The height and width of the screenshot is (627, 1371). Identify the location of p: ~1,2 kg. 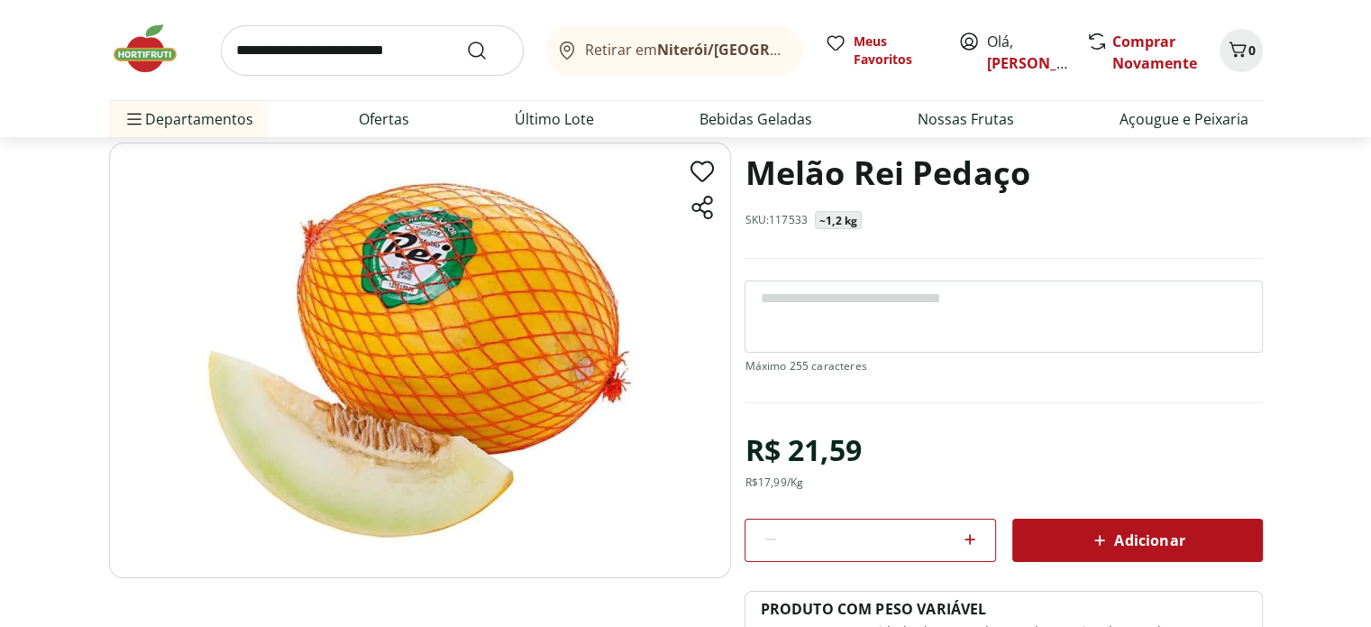
(838, 221).